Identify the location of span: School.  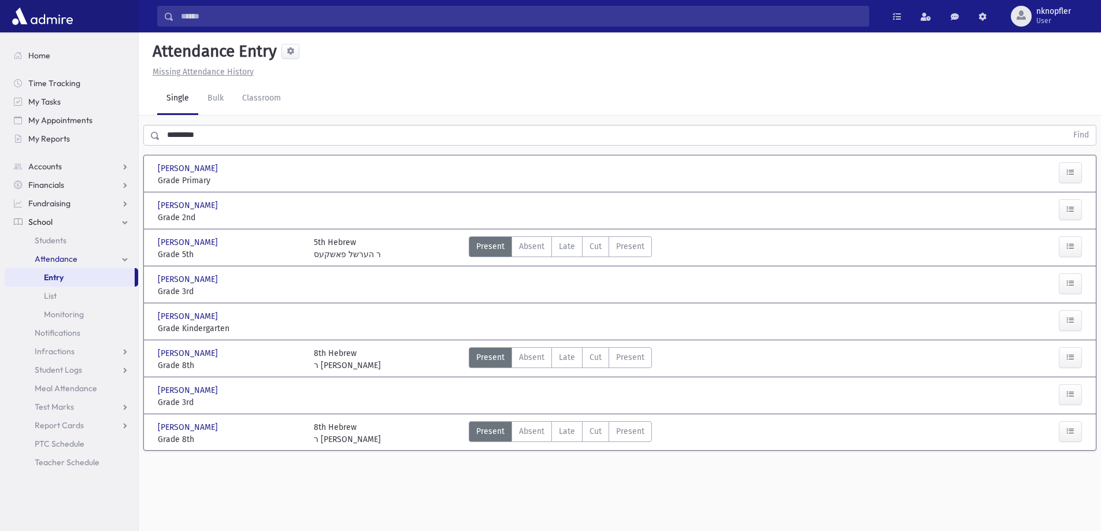
(40, 222).